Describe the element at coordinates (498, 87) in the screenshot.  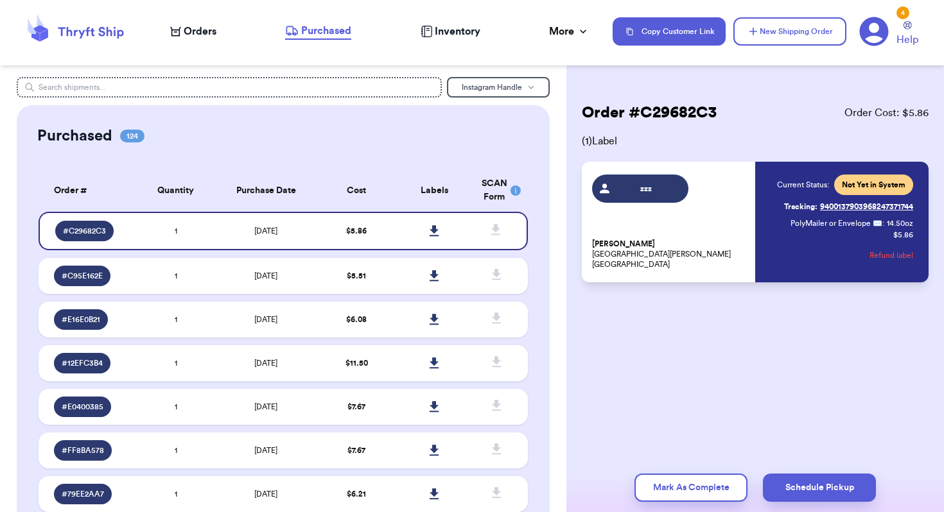
I see `button: Instagram Handle` at that location.